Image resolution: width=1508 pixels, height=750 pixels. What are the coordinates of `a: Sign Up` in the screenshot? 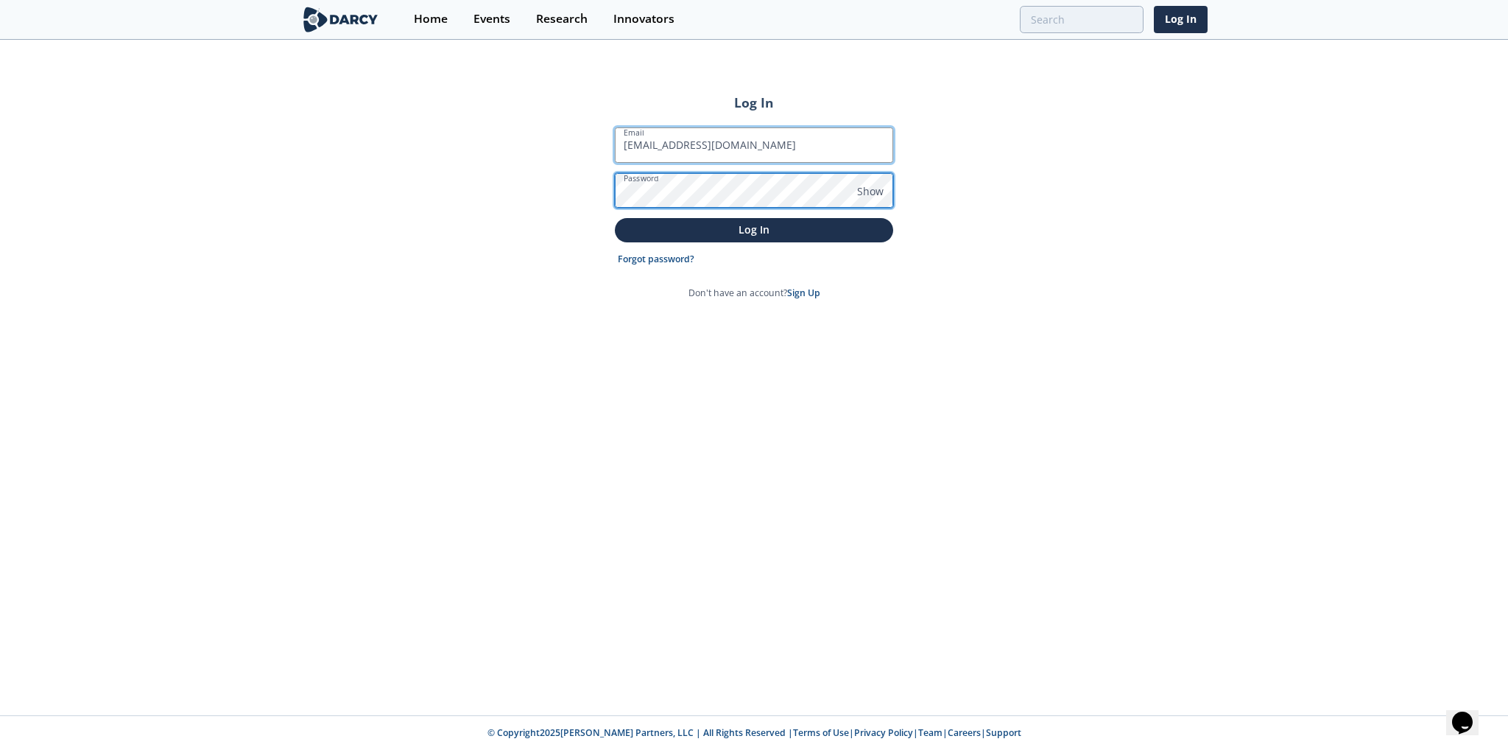 It's located at (803, 292).